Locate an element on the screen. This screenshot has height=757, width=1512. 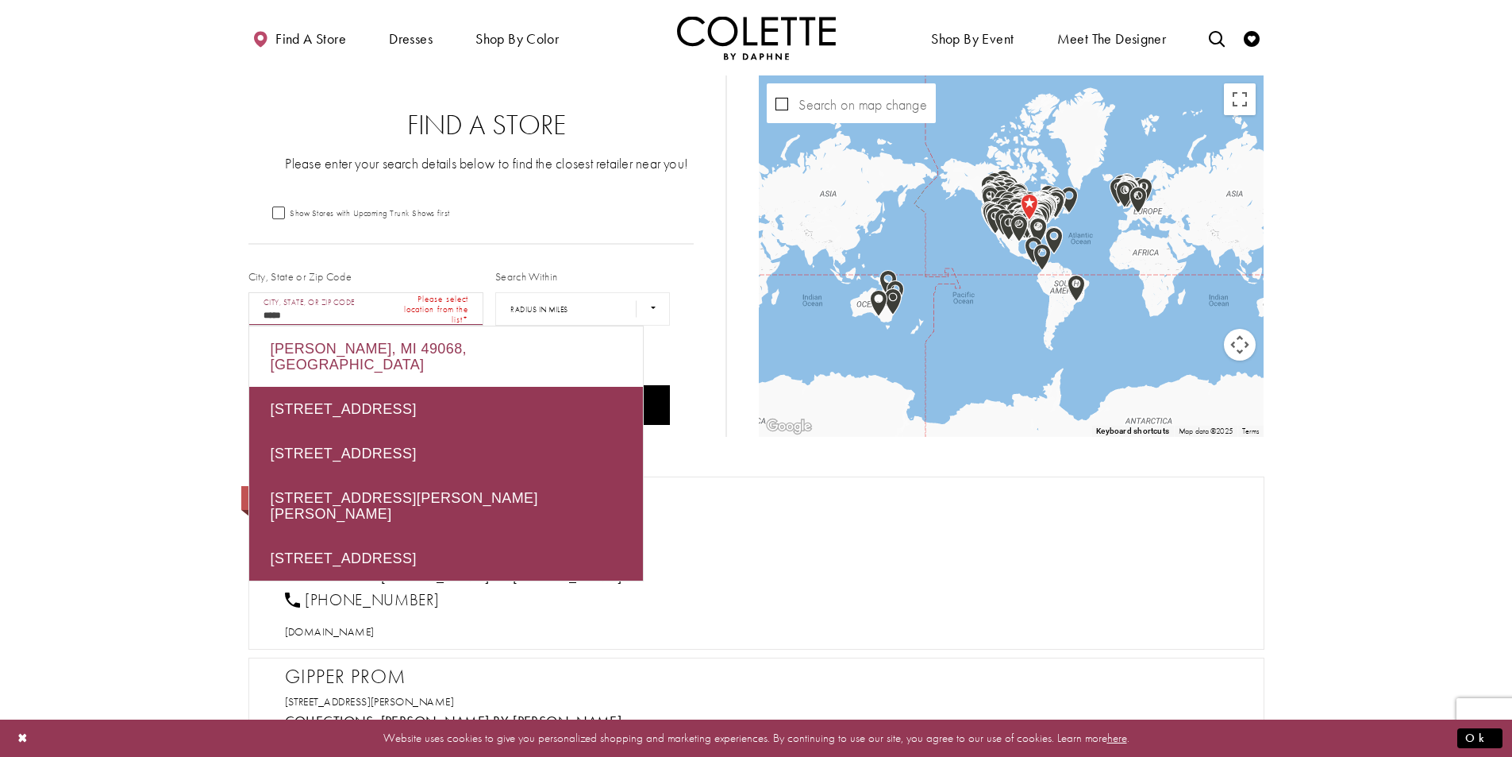
a: Open this area in Google Maps (opens a new window) is located at coordinates (789, 426).